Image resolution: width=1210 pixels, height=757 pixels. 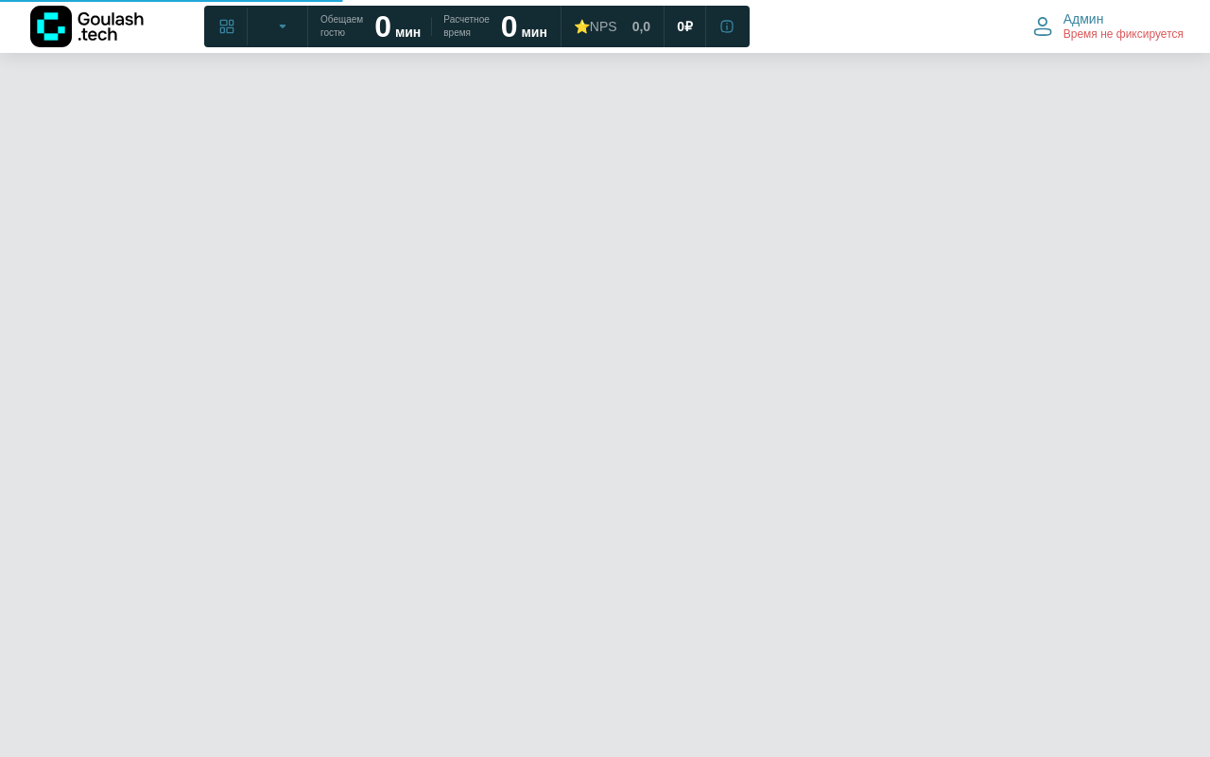 I want to click on span: Обещаем гостю, so click(x=341, y=26).